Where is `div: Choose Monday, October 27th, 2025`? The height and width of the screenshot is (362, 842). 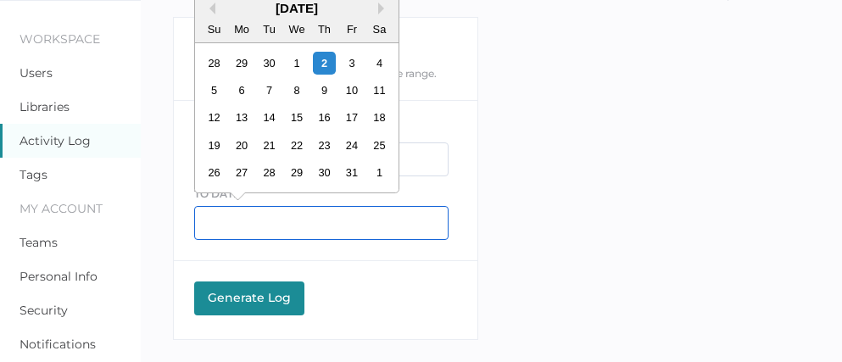 div: Choose Monday, October 27th, 2025 is located at coordinates (241, 172).